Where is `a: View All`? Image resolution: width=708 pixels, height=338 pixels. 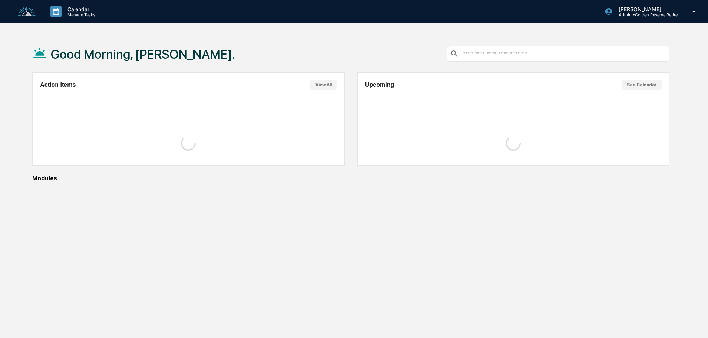
a: View All is located at coordinates (324, 85).